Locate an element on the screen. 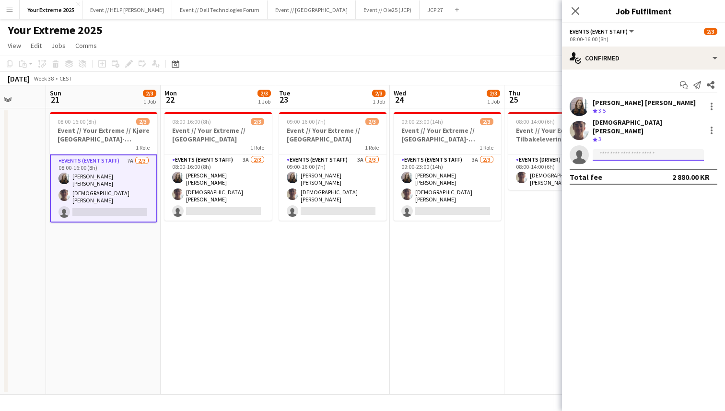 This screenshot has height=411, width=725. a: Edit is located at coordinates (36, 46).